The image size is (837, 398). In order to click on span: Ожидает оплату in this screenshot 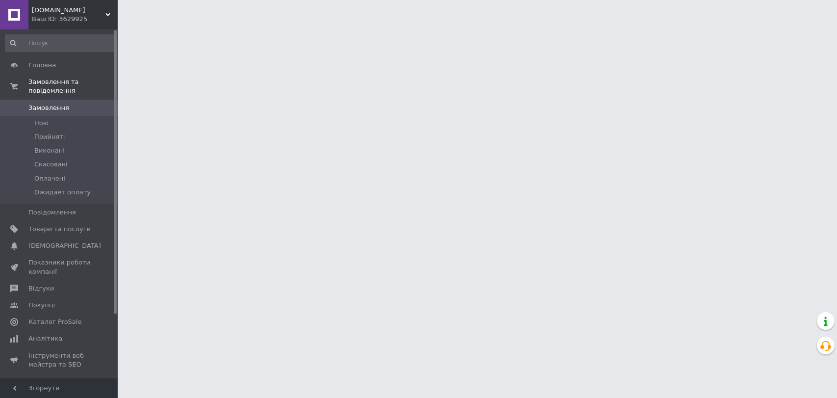, I will do `click(62, 192)`.